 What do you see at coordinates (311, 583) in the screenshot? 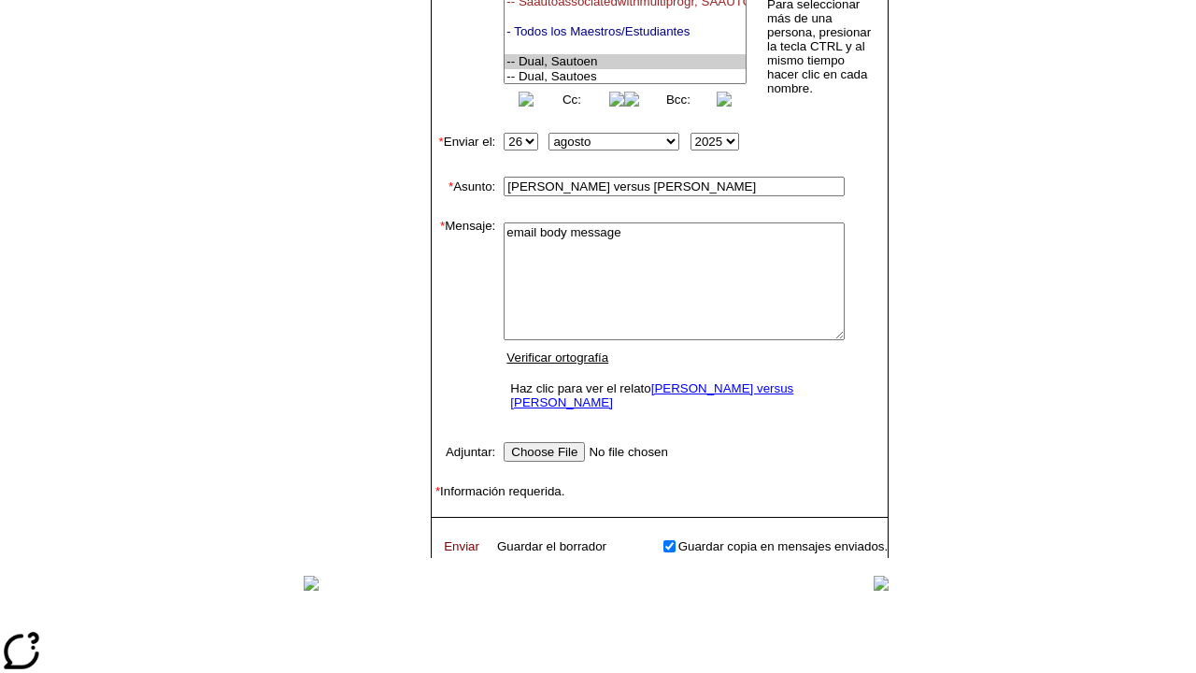
I see `img: table_footer_left.gif` at bounding box center [311, 583].